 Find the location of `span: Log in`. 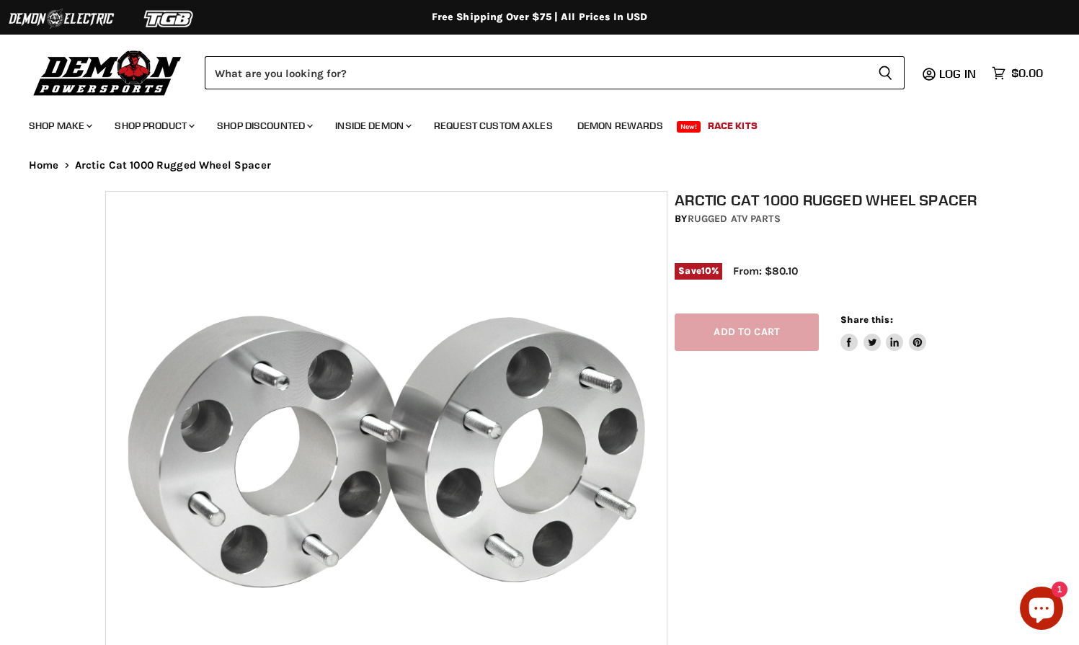

span: Log in is located at coordinates (957, 74).